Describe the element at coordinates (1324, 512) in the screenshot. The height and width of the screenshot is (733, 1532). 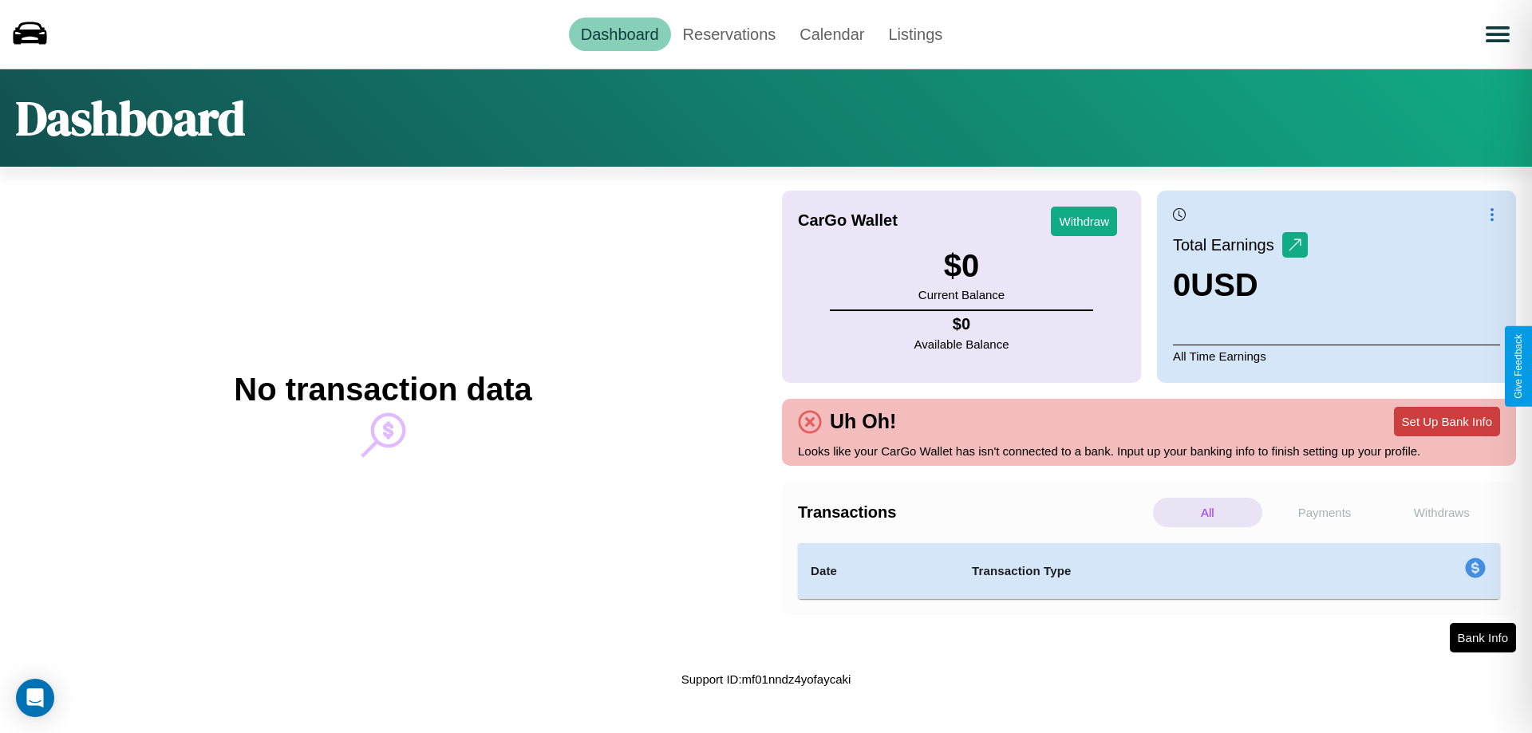
I see `p: Payments` at that location.